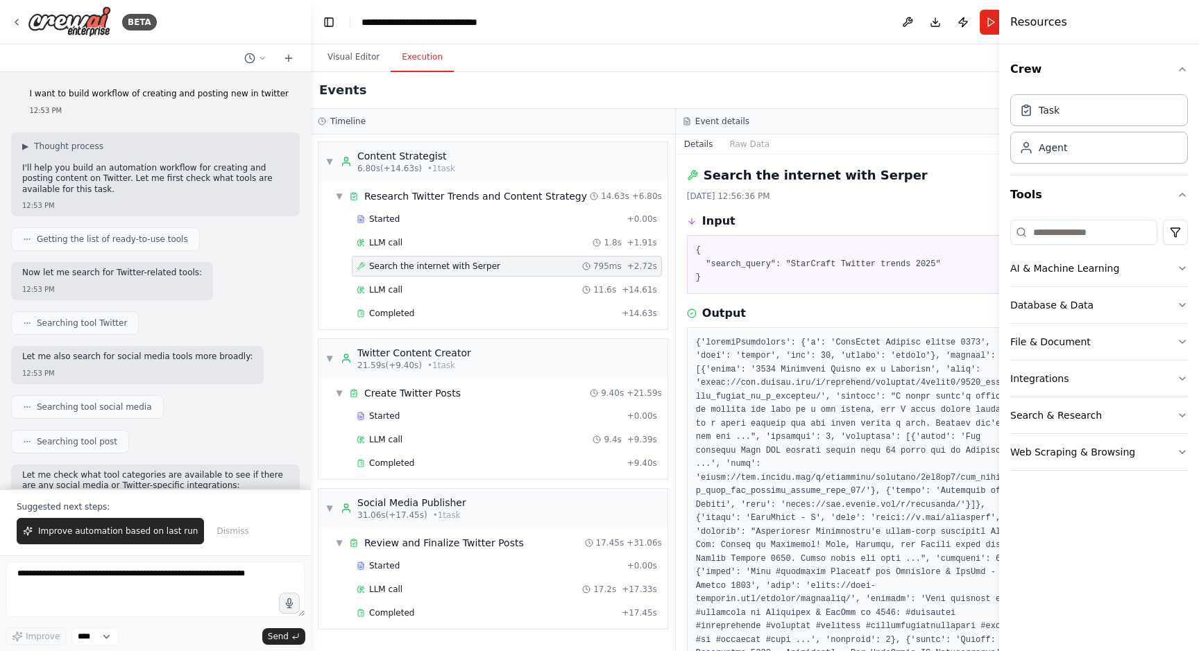  Describe the element at coordinates (343, 90) in the screenshot. I see `h2: Events` at that location.